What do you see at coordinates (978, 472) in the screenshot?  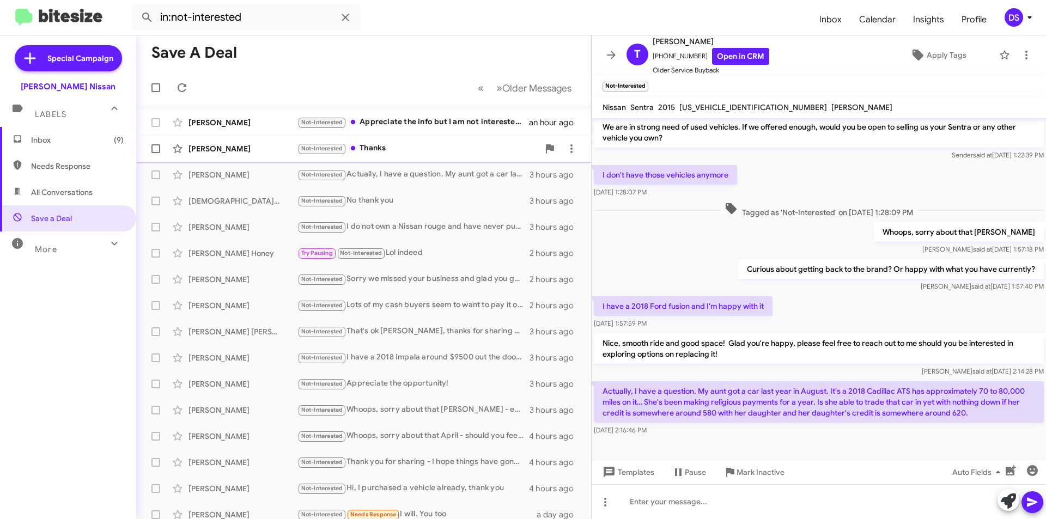 I see `button: Auto Fields` at bounding box center [978, 472].